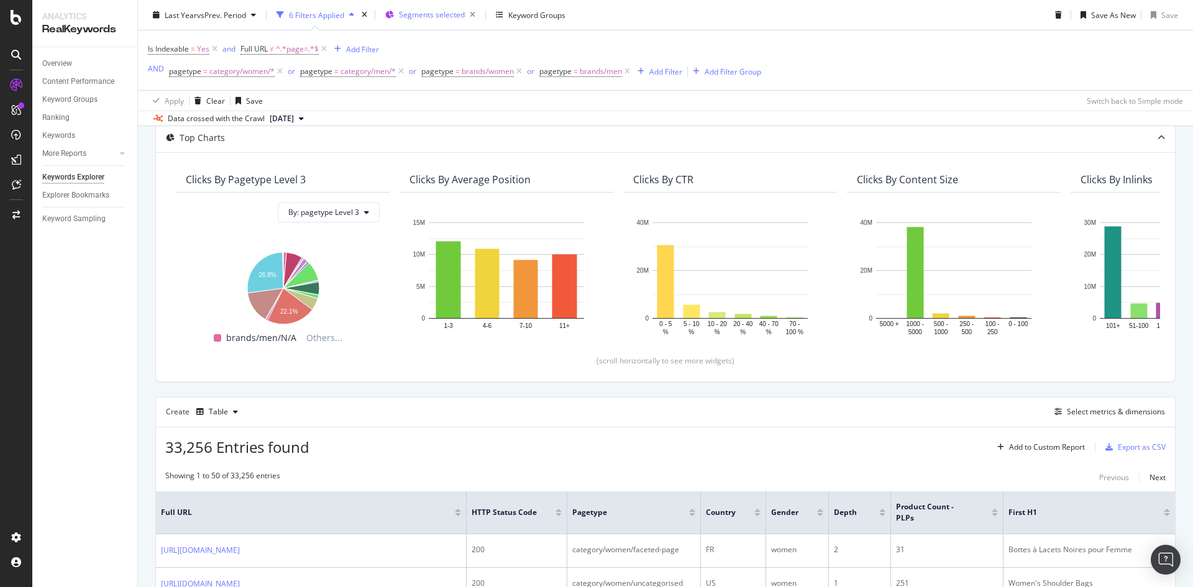 This screenshot has height=587, width=1193. I want to click on a: Explorer Bookmarks, so click(85, 195).